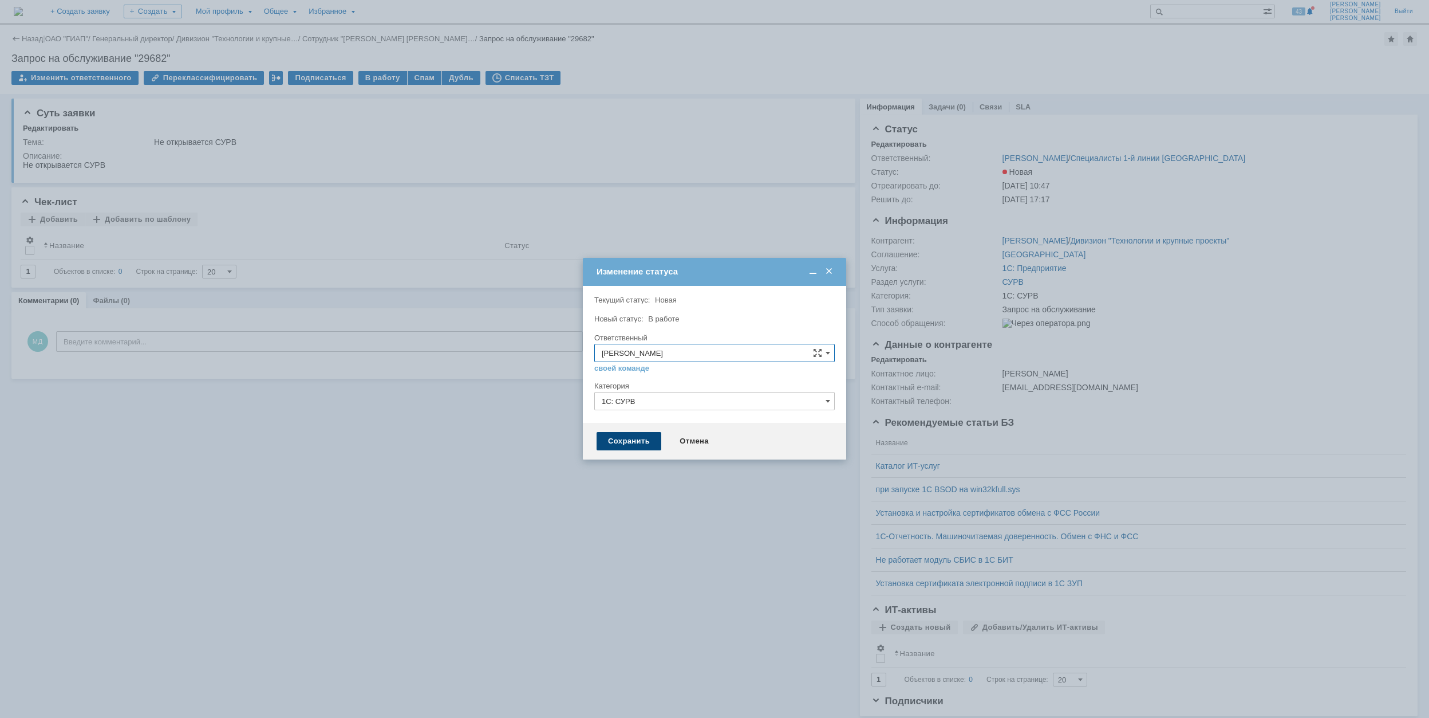 The image size is (1429, 718). I want to click on div: Изменение статуса, so click(716, 271).